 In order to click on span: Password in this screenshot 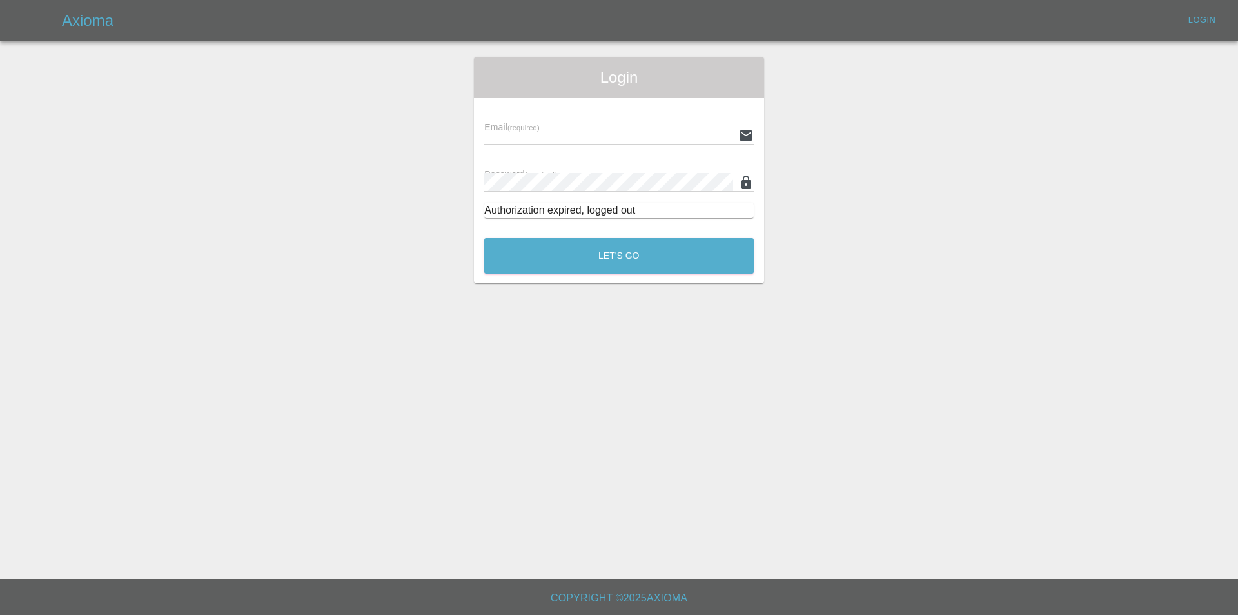, I will do `click(521, 174)`.